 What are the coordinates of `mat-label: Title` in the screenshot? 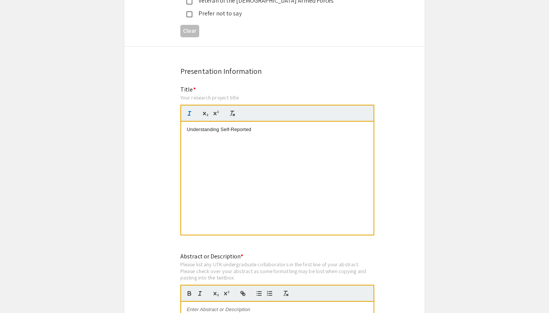 It's located at (188, 89).